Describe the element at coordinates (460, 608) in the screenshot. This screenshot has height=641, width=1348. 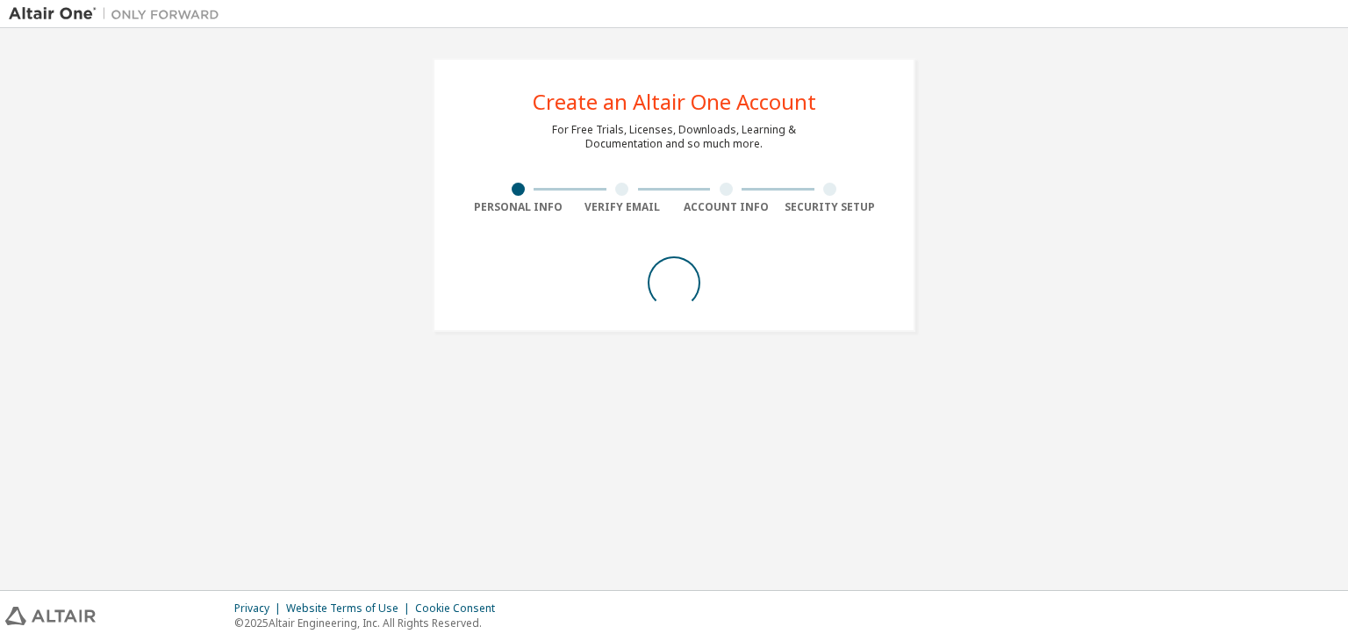
I see `div: Cookie Consent` at that location.